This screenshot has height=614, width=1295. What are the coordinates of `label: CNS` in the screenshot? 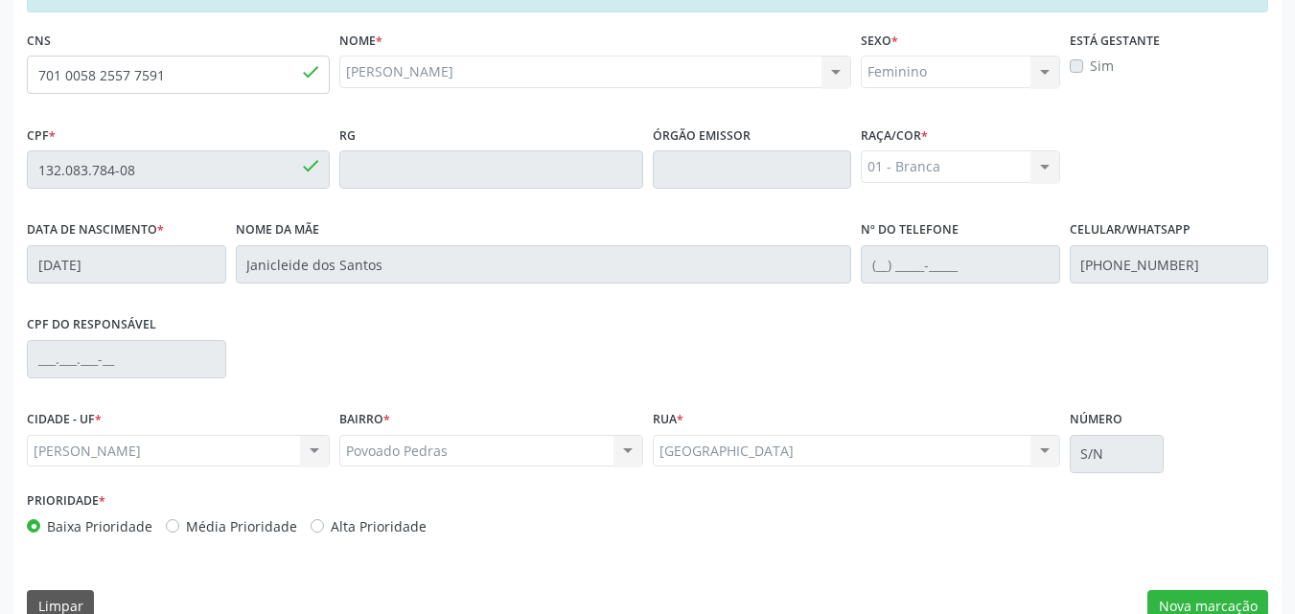 It's located at (38, 40).